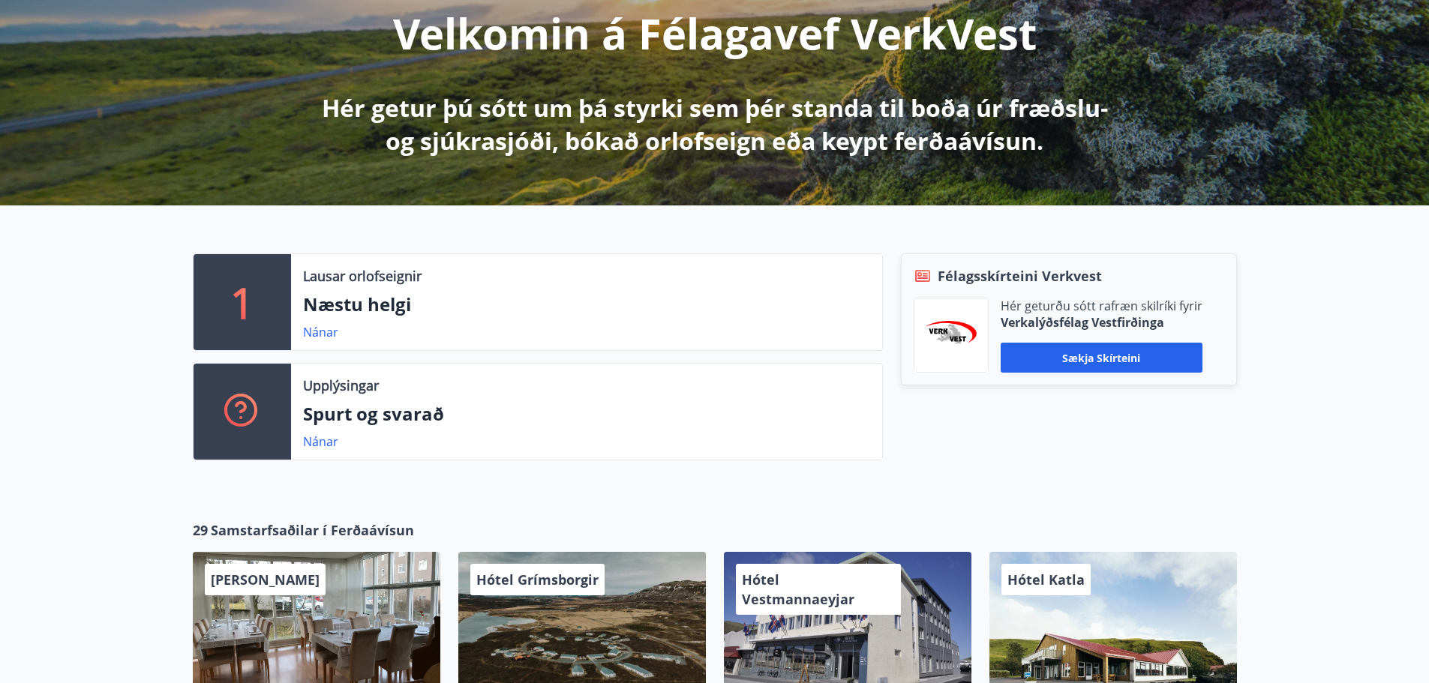 This screenshot has width=1429, height=683. What do you see at coordinates (1101, 306) in the screenshot?
I see `p: Hér geturðu sótt rafræn skilríki fyrir` at bounding box center [1101, 306].